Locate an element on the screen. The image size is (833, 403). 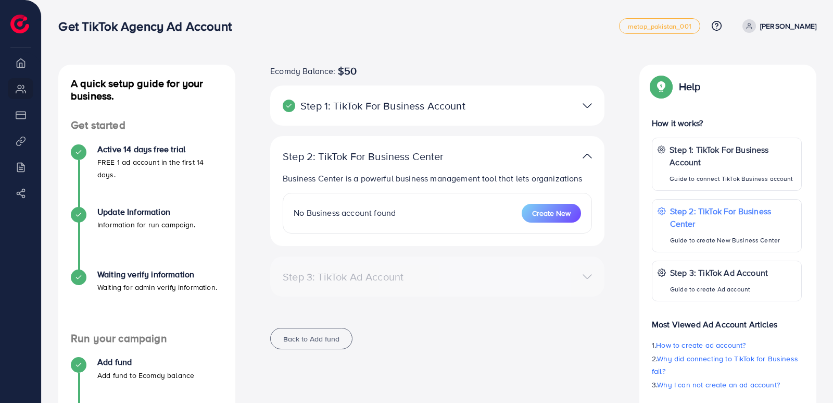
img: Popup guide is located at coordinates (662, 86).